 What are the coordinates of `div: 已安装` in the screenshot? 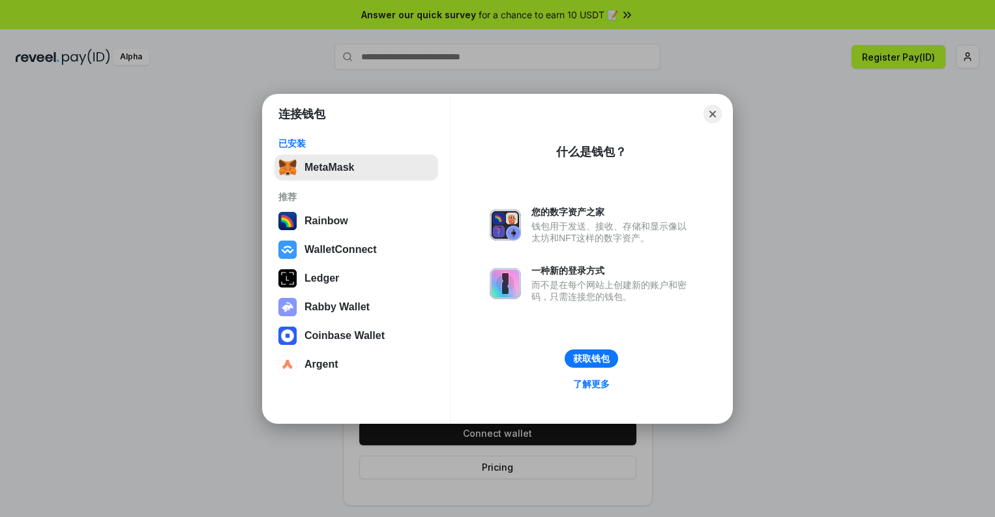 It's located at (356, 143).